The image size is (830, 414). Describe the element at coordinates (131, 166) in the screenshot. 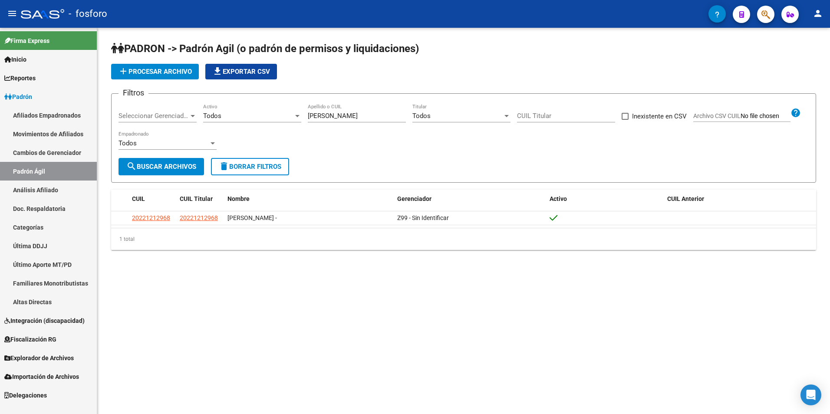

I see `mat-icon: search` at that location.